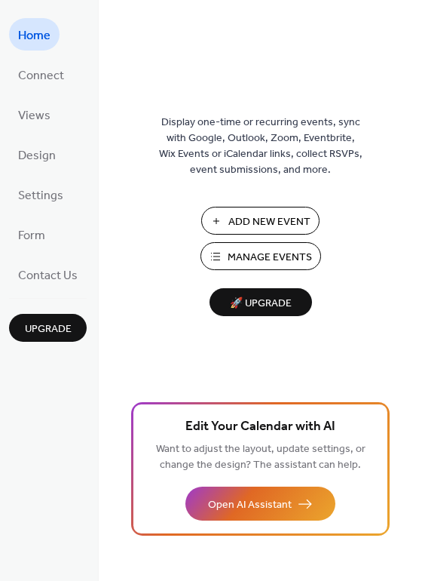 The width and height of the screenshot is (422, 581). Describe the element at coordinates (260, 220) in the screenshot. I see `button: Add New Event` at that location.